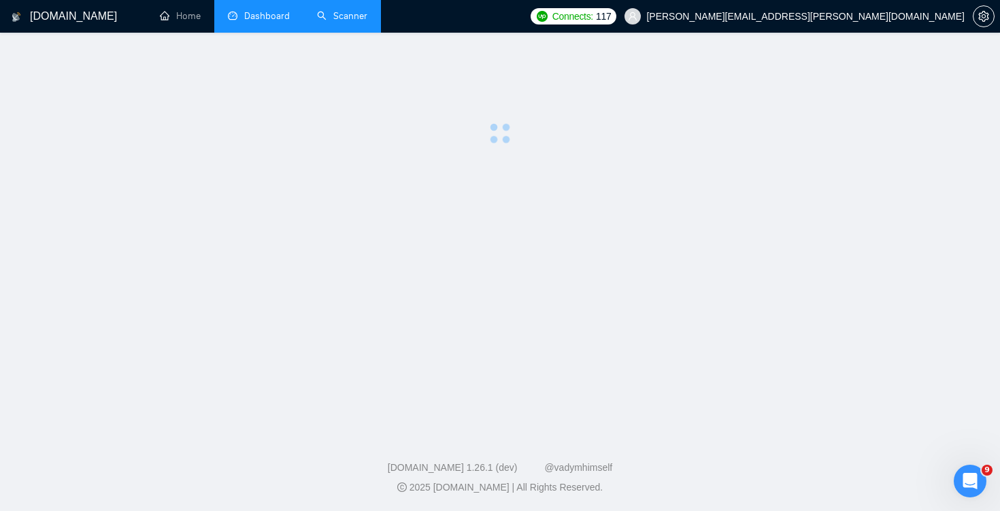  What do you see at coordinates (983, 16) in the screenshot?
I see `a: setting` at bounding box center [983, 16].